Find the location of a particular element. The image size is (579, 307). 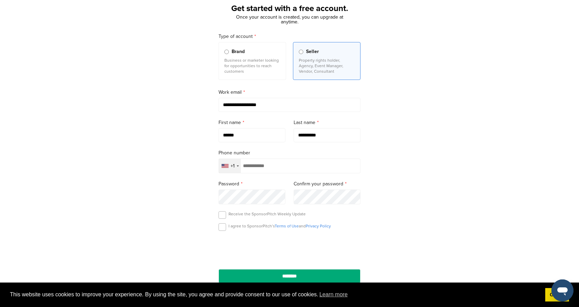

span: This website uses cookies to improve your experience. By using the site, you agree and provide co... is located at coordinates (275, 295).